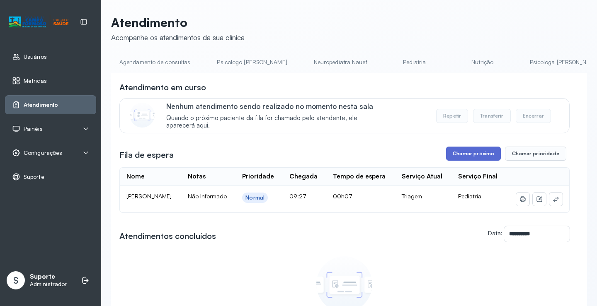 Image resolution: width=597 pixels, height=306 pixels. Describe the element at coordinates (39, 22) in the screenshot. I see `img: Logotipo do estabelecimento` at that location.